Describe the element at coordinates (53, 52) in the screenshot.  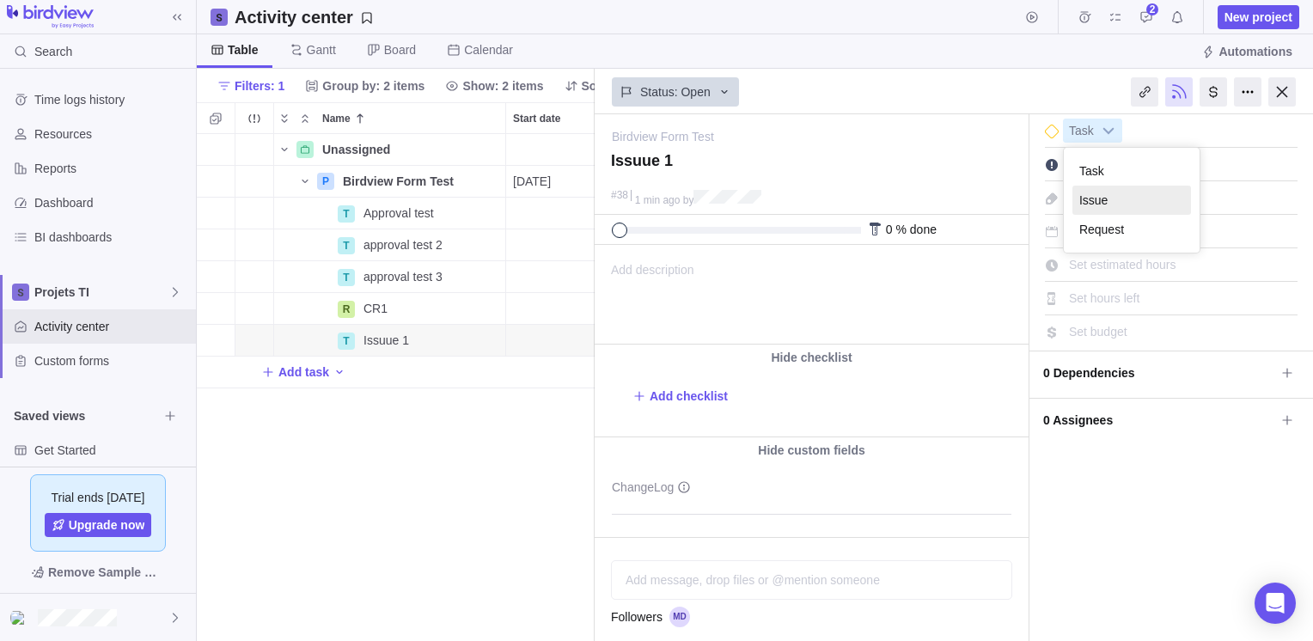
I see `span: Search` at that location.